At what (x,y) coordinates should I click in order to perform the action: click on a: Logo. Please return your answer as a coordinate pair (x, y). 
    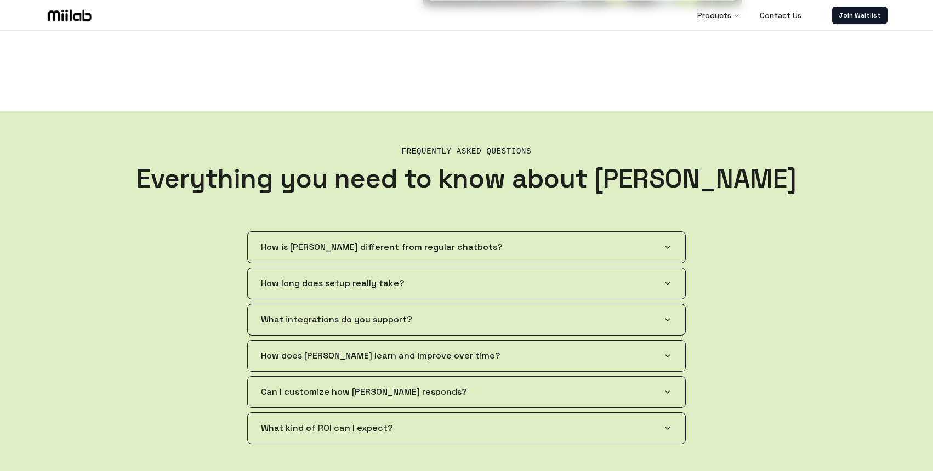
    Looking at the image, I should click on (70, 15).